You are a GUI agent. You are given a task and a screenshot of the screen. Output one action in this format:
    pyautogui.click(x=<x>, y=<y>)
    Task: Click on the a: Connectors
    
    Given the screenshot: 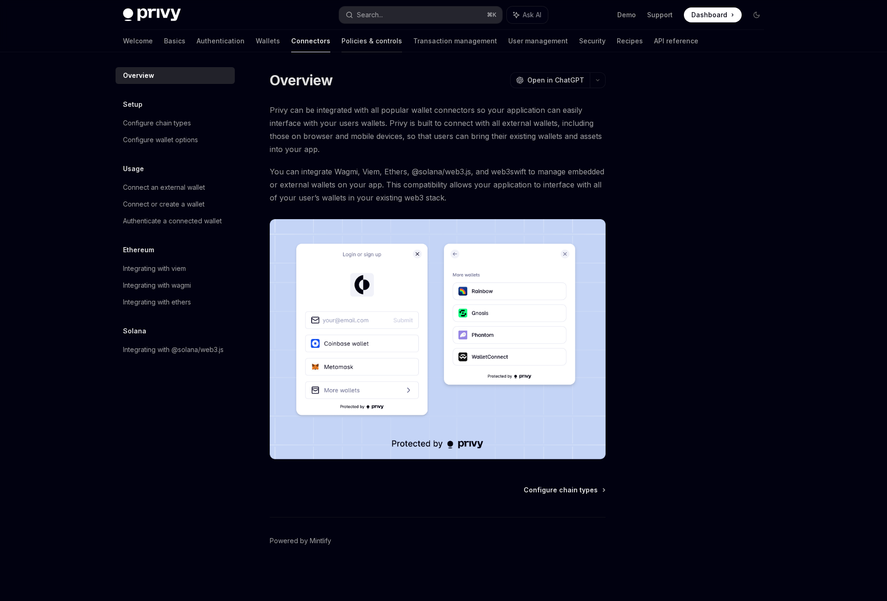 What is the action you would take?
    pyautogui.click(x=311, y=41)
    